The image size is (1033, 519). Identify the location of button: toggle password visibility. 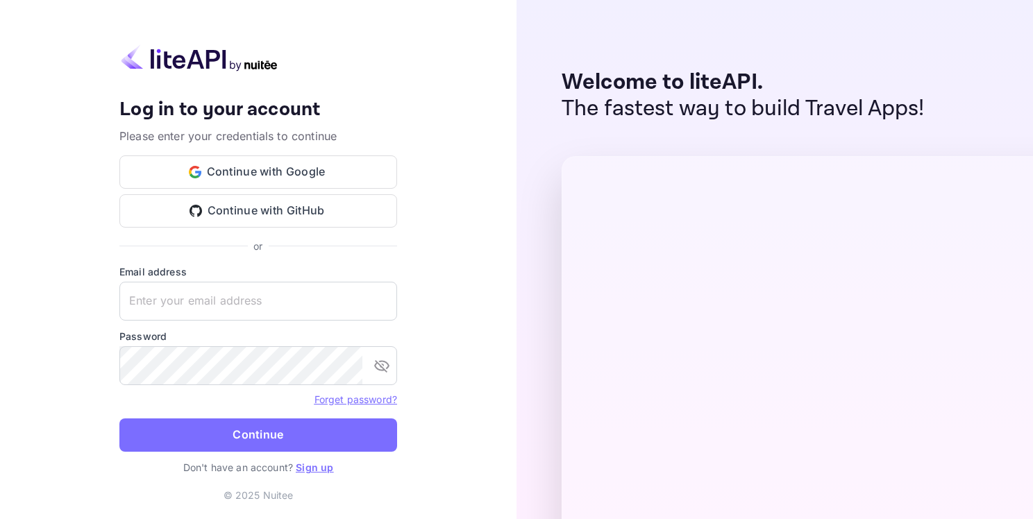
(382, 366).